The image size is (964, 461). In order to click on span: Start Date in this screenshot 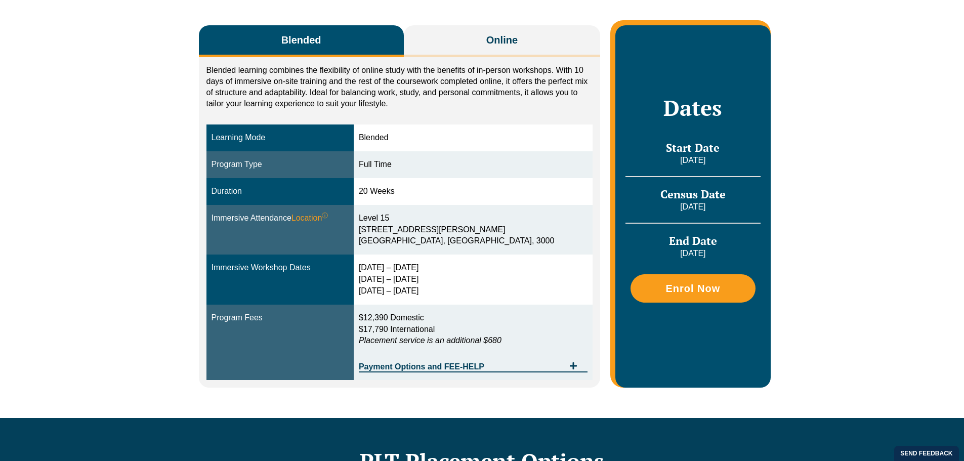, I will do `click(693, 147)`.